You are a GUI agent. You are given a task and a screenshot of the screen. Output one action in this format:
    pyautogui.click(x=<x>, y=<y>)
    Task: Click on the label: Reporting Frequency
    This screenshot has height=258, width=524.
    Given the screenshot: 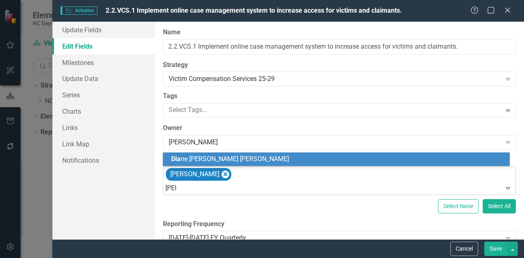 What is the action you would take?
    pyautogui.click(x=339, y=224)
    